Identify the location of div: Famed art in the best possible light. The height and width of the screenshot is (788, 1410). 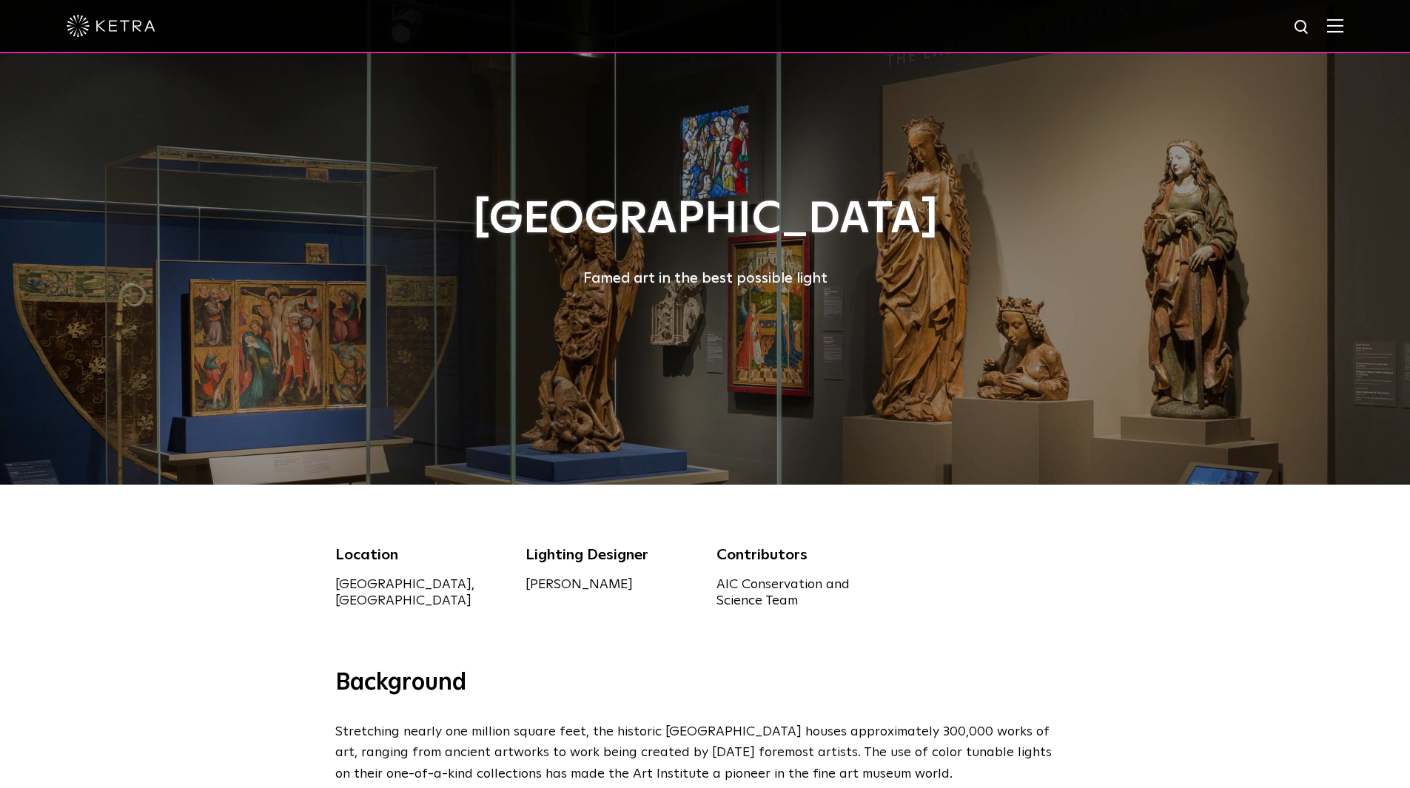
(706, 278).